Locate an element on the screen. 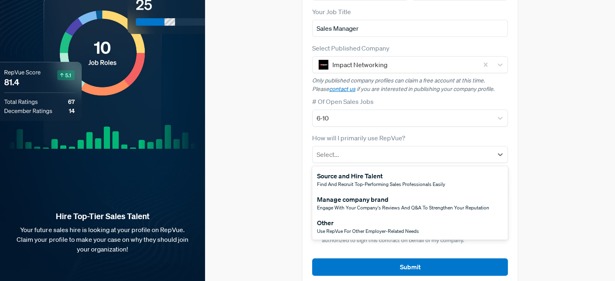 The image size is (615, 281). button: Submit is located at coordinates (410, 267).